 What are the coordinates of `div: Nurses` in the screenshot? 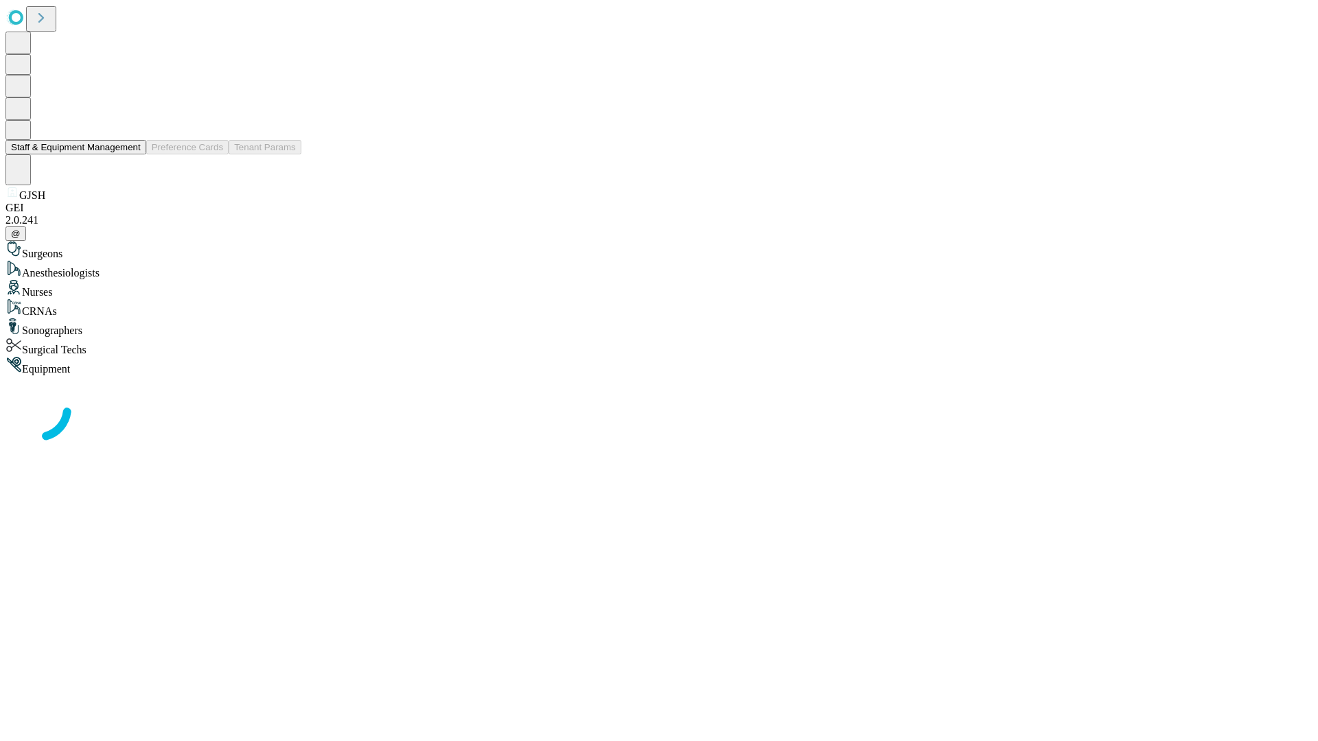 It's located at (659, 289).